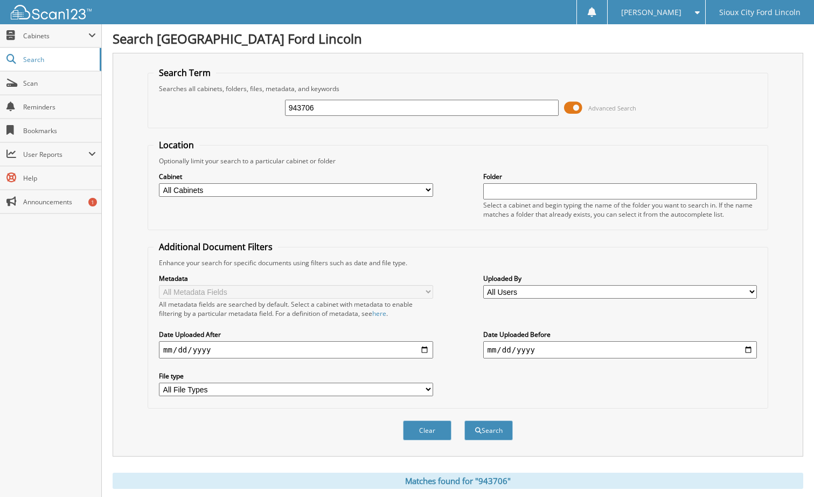 The width and height of the screenshot is (814, 497). Describe the element at coordinates (59, 130) in the screenshot. I see `span: Bookmarks` at that location.